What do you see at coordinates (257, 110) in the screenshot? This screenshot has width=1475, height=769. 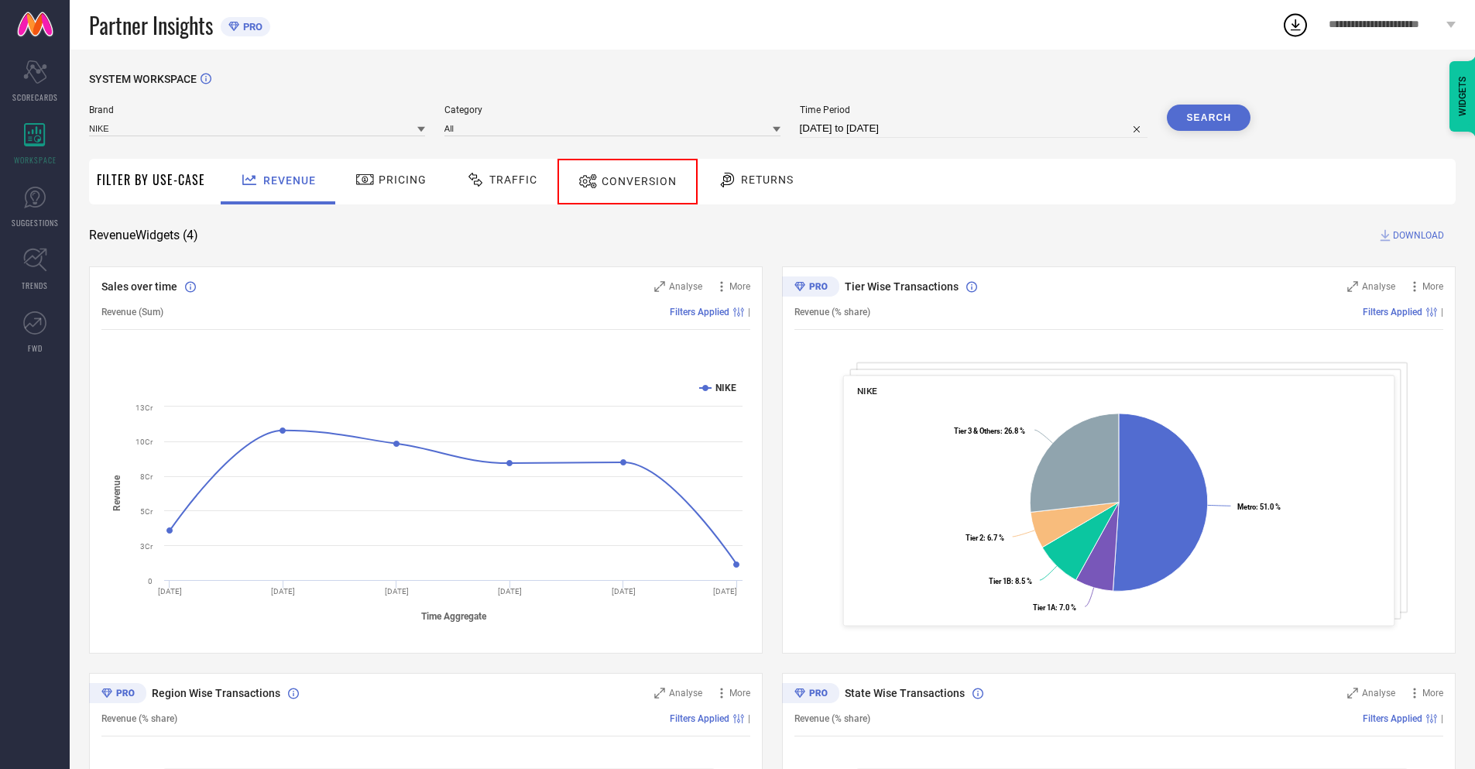 I see `span: Brand` at bounding box center [257, 110].